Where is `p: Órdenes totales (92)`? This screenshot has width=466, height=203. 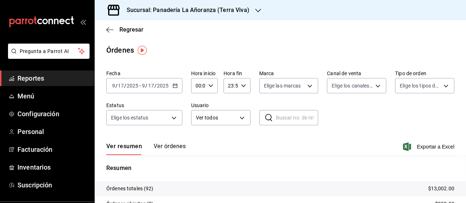
p: Órdenes totales (92) is located at coordinates (130, 189).